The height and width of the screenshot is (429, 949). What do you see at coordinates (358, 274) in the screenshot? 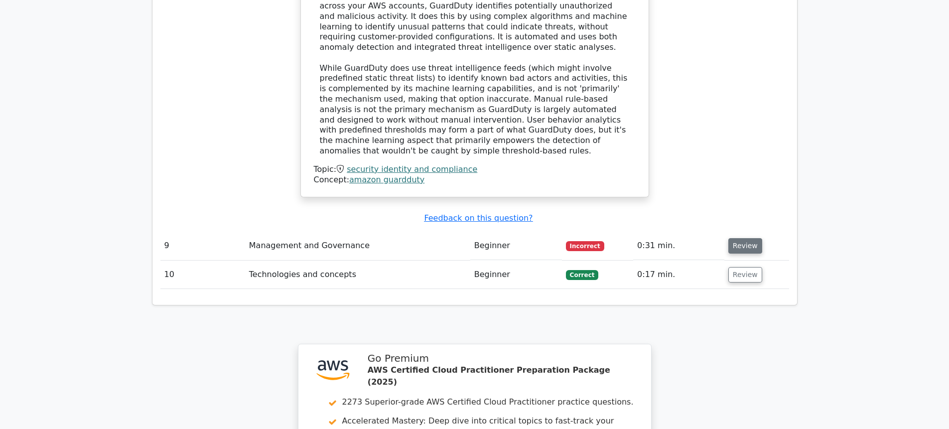
I see `td: Technologies and concepts` at bounding box center [358, 274].